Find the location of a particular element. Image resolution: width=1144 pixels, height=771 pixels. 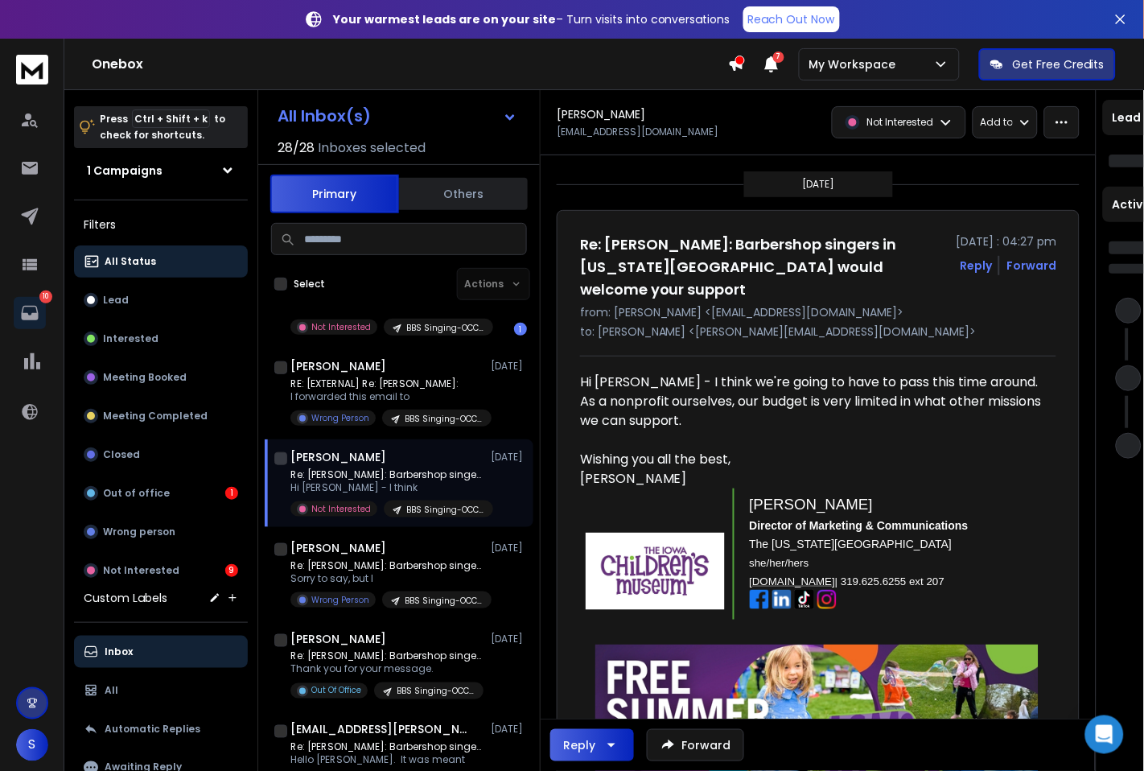

button: Forward is located at coordinates (695, 745).